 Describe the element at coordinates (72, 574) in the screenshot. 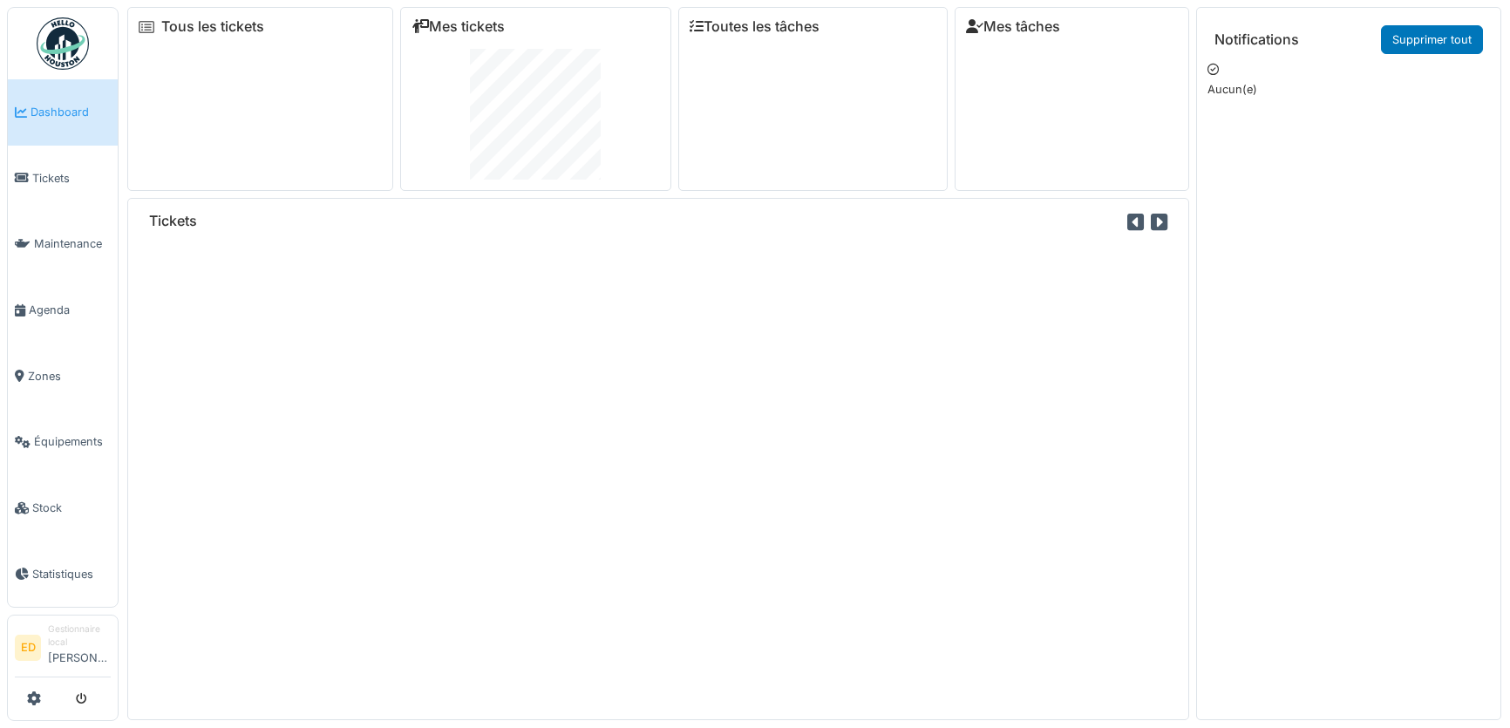

I see `span: Statistiques` at that location.